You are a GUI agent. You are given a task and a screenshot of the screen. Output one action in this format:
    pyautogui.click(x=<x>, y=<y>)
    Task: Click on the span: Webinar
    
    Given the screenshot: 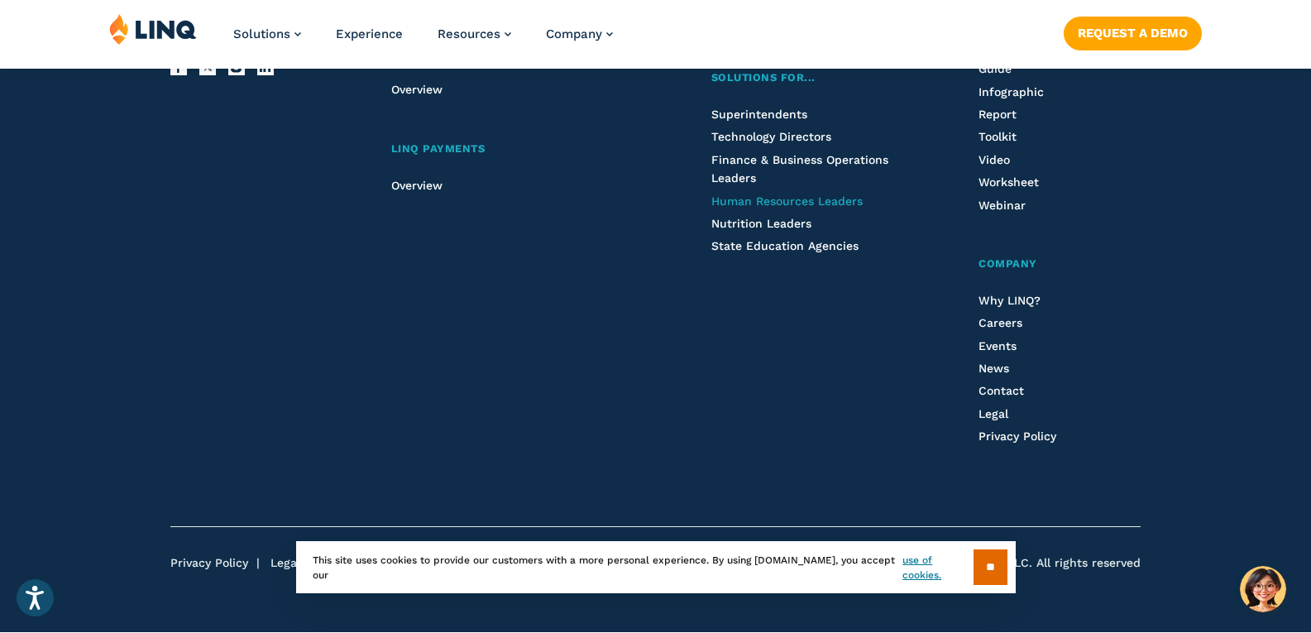 What is the action you would take?
    pyautogui.click(x=1002, y=205)
    